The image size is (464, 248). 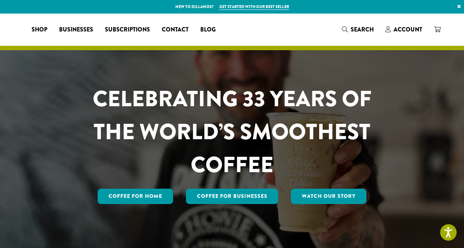 I want to click on span: Search, so click(x=362, y=29).